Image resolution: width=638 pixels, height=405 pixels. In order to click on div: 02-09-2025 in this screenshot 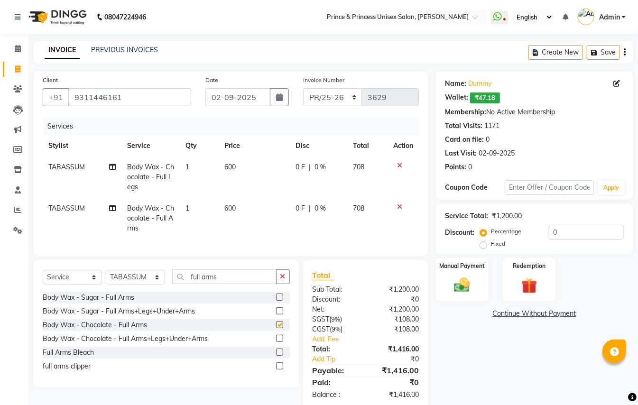, I will do `click(497, 153)`.